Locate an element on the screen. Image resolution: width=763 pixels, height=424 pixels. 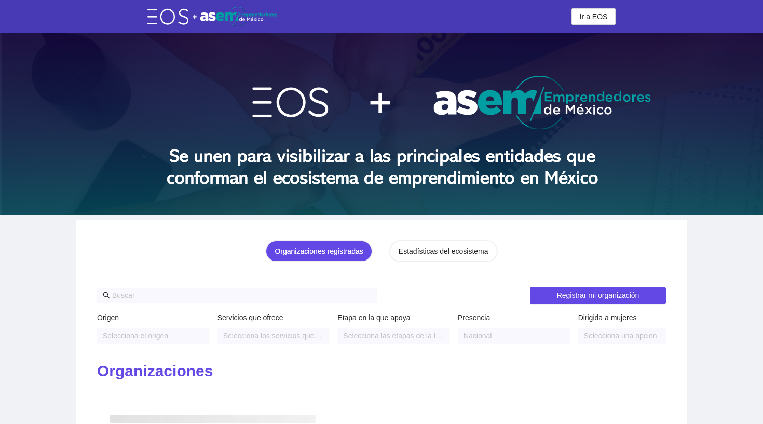
h2: Organizaciones is located at coordinates (382, 371).